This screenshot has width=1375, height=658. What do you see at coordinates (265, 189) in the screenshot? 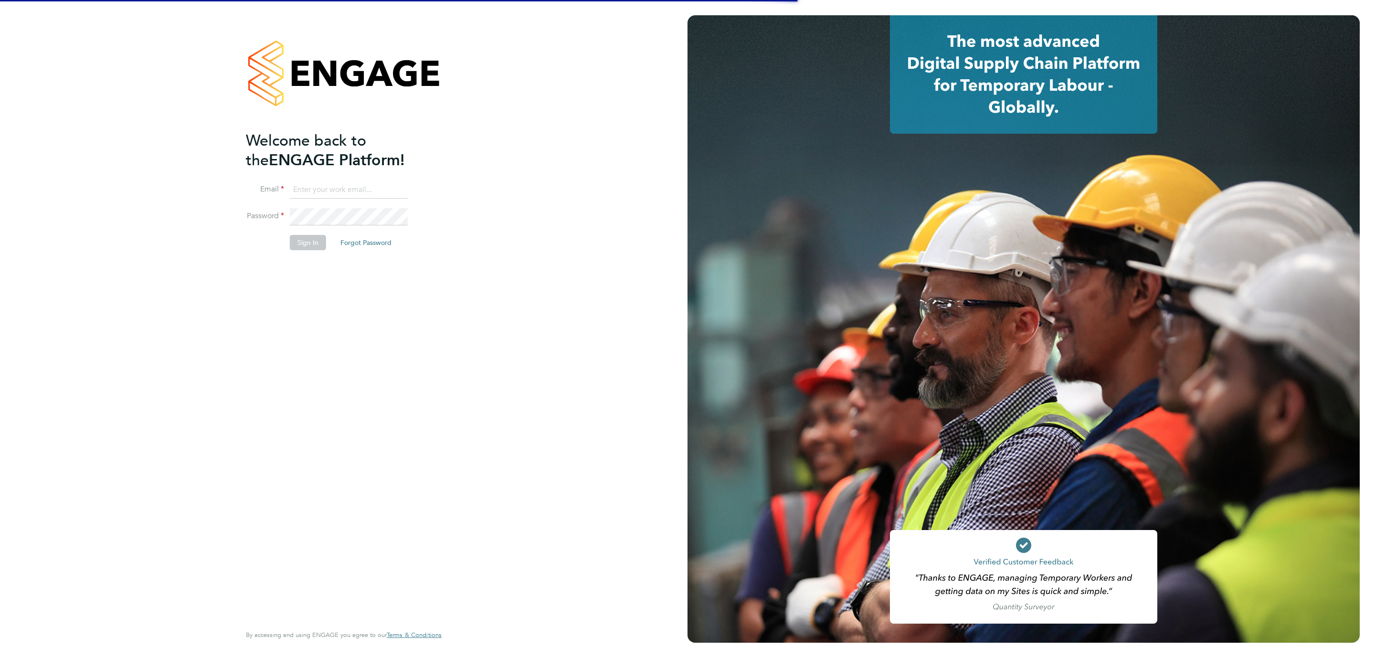
I see `label: Email` at bounding box center [265, 189].